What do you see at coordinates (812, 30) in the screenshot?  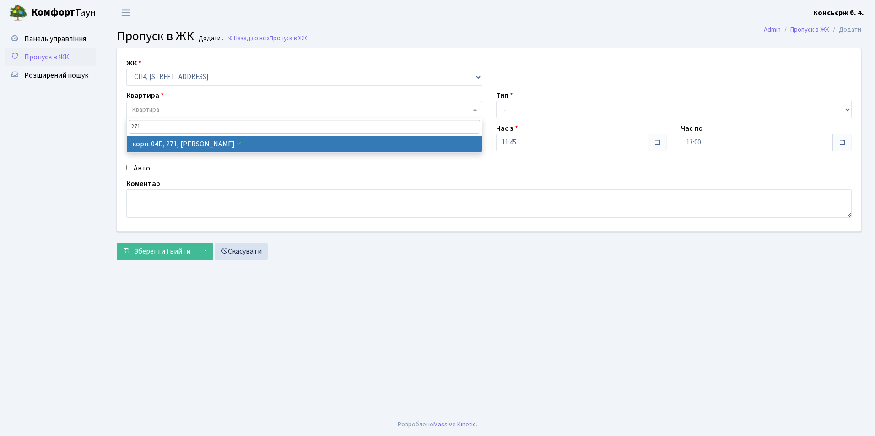 I see `nav: breadcrumb` at bounding box center [812, 30].